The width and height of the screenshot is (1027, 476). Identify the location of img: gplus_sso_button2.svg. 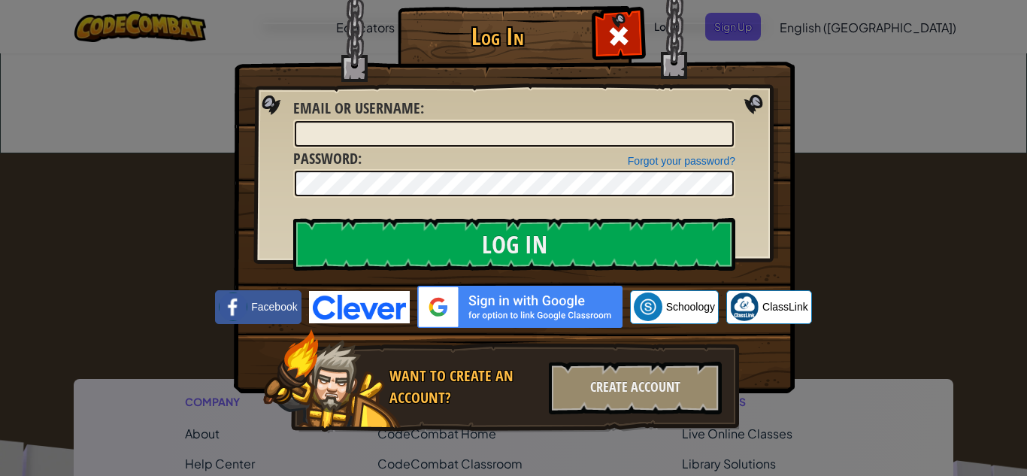
(520, 307).